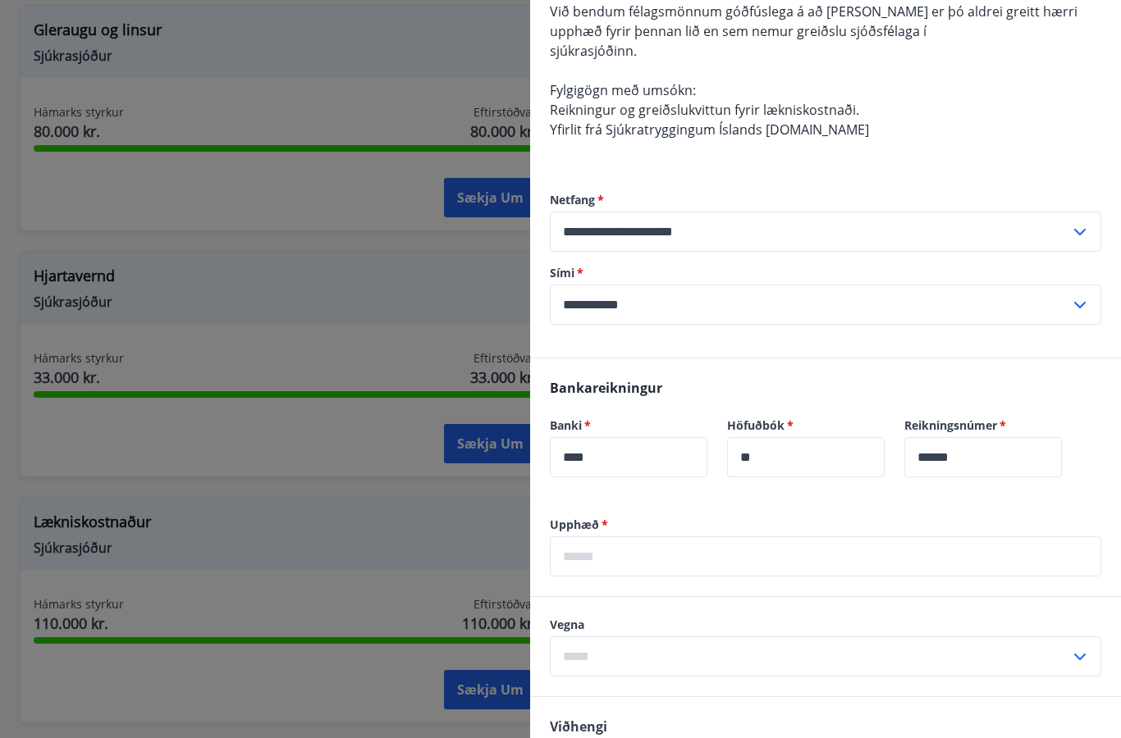 The width and height of the screenshot is (1121, 738). I want to click on label: Netfang, so click(825, 200).